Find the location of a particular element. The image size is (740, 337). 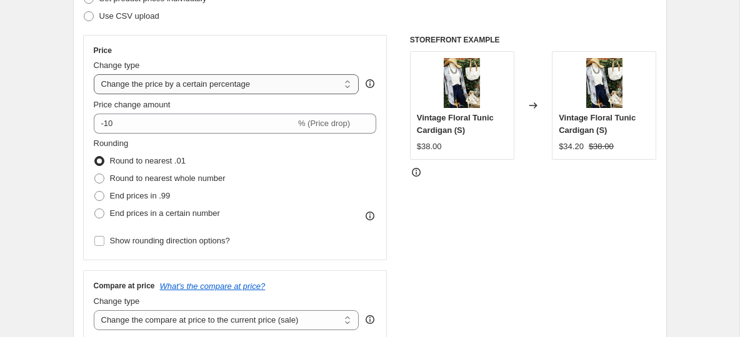

span: % (Price drop) is located at coordinates (324, 123).